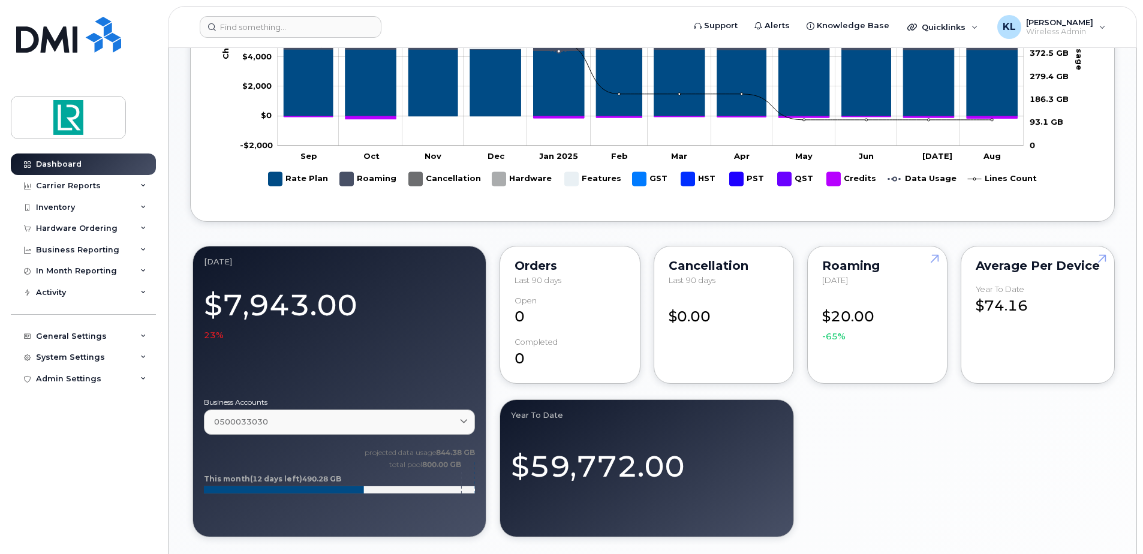 The image size is (1143, 554). I want to click on g: Roaming, so click(368, 179).